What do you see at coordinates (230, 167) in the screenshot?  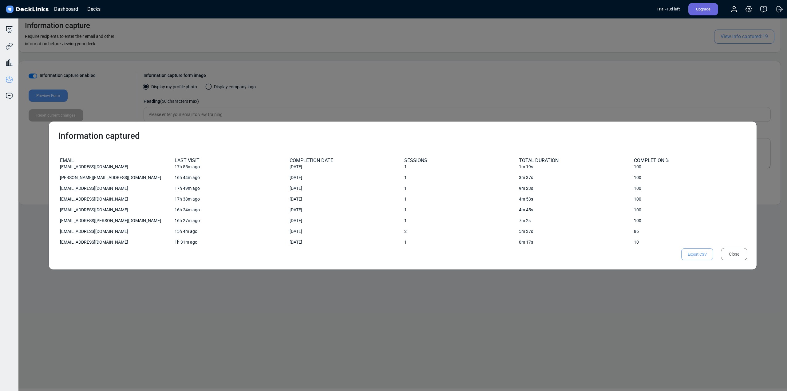 I see `div: 17h 55m ago` at bounding box center [230, 167].